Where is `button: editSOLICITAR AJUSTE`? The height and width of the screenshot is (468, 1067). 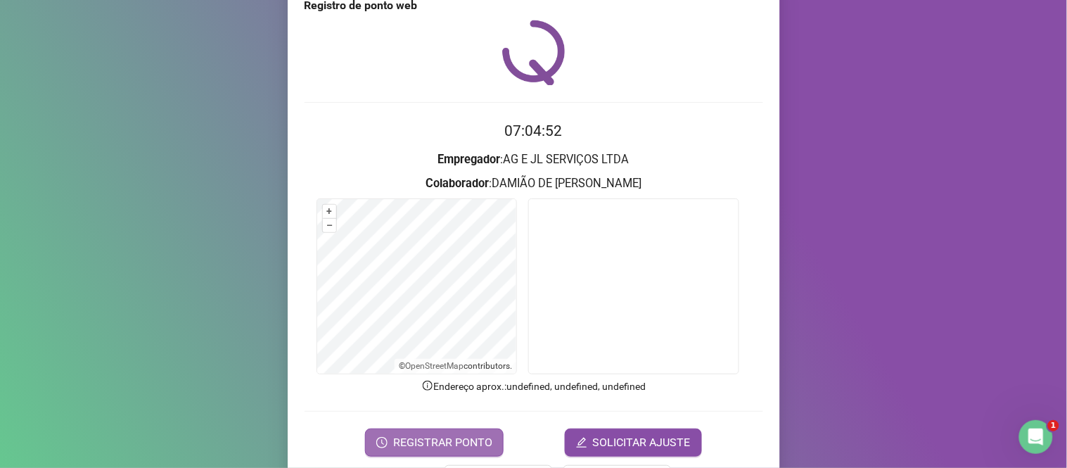 button: editSOLICITAR AJUSTE is located at coordinates (633, 442).